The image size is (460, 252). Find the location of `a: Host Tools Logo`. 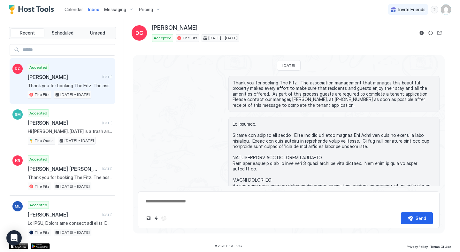

a: Host Tools Logo is located at coordinates (33, 10).